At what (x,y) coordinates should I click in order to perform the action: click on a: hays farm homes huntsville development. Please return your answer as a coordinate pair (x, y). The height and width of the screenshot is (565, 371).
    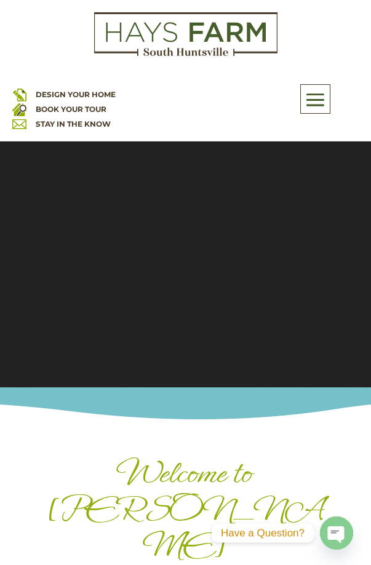
    Looking at the image, I should click on (186, 53).